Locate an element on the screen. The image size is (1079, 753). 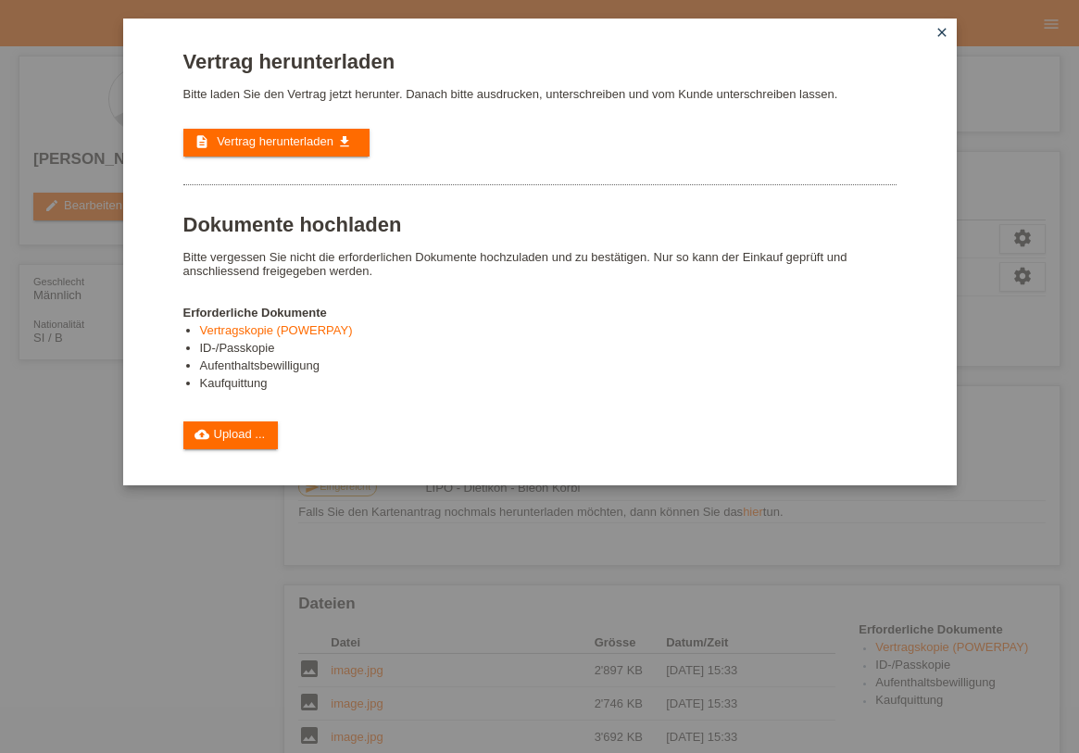
li: ID-/Passkopie is located at coordinates (548, 349).